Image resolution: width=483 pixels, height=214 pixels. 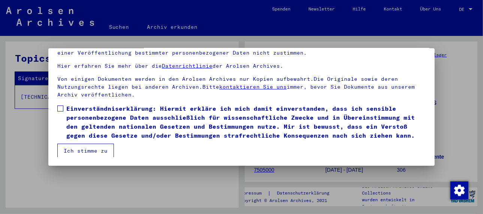 What do you see at coordinates (241, 66) in the screenshot?
I see `p: Hier erfahren Sie mehr über die der Arolsen Archives.` at bounding box center [241, 66].